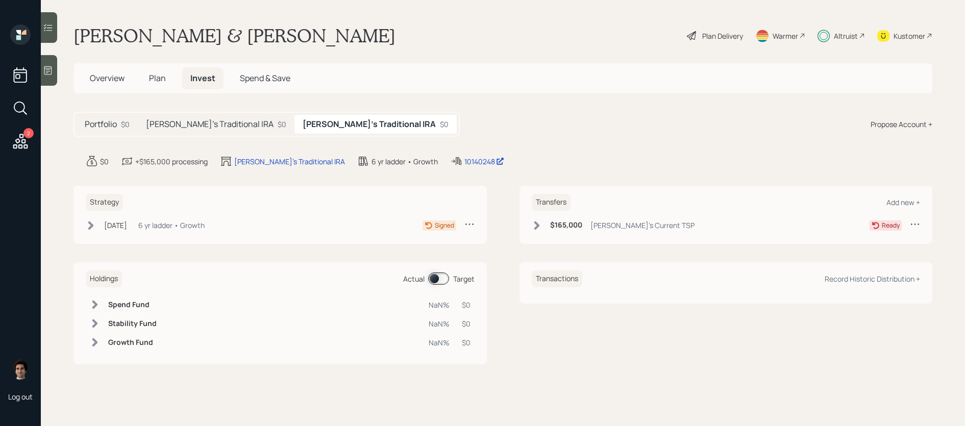 The height and width of the screenshot is (426, 965). What do you see at coordinates (722, 36) in the screenshot?
I see `div: Plan Delivery` at bounding box center [722, 36].